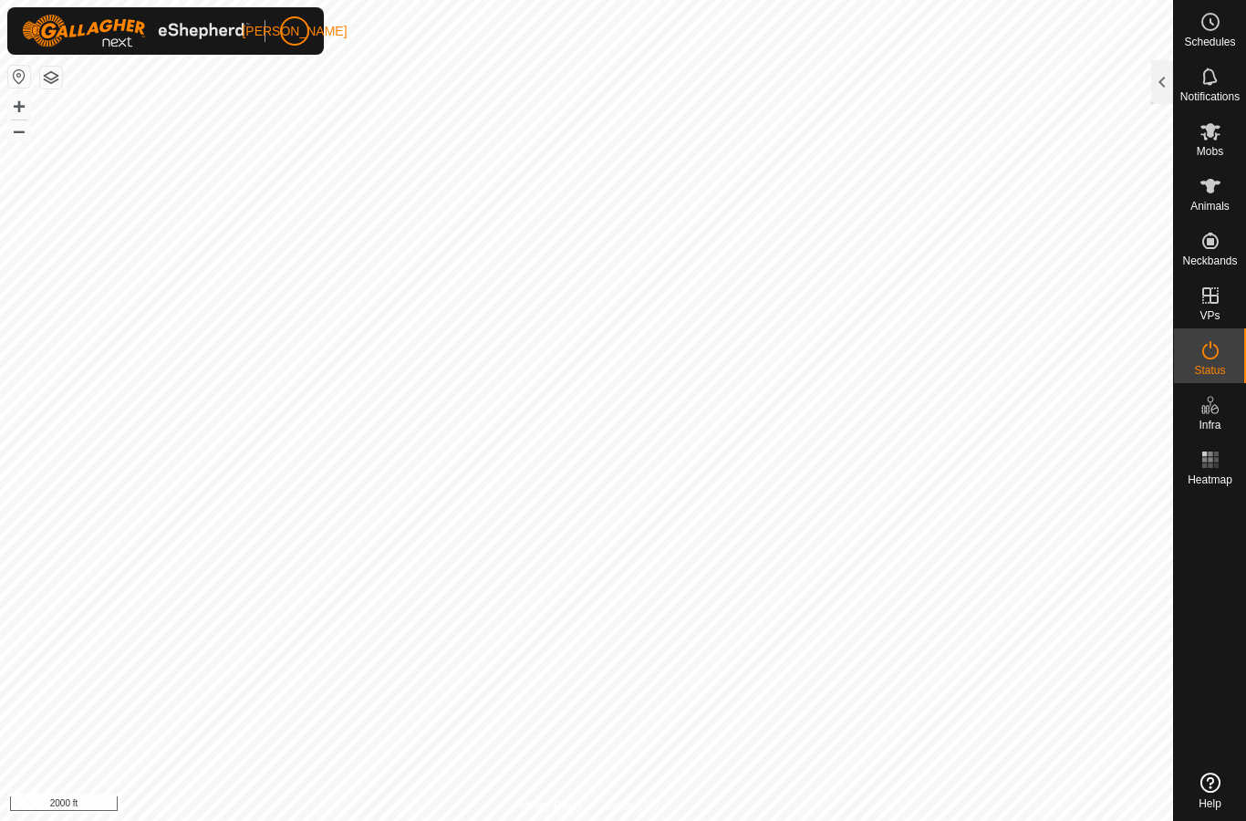 Image resolution: width=1246 pixels, height=821 pixels. Describe the element at coordinates (1210, 316) in the screenshot. I see `span: VPs` at that location.